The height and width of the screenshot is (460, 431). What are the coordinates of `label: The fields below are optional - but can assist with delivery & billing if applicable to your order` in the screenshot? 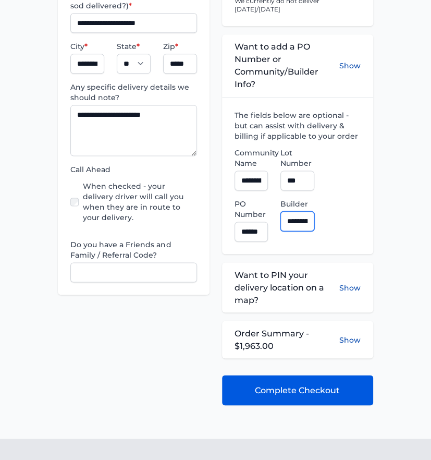 It's located at (298, 126).